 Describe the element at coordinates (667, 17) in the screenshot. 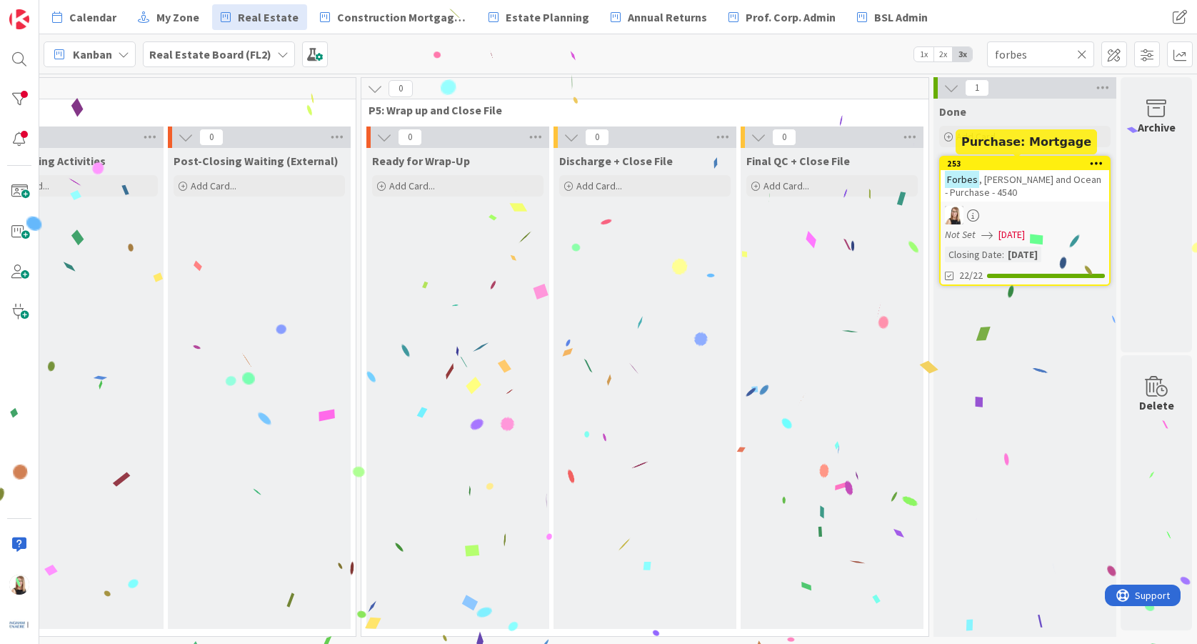

I see `span: Annual Returns` at that location.